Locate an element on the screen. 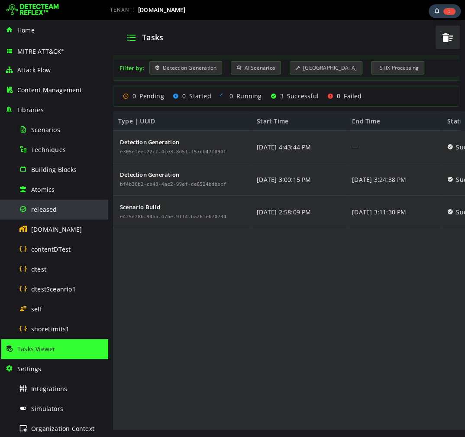 The image size is (465, 437). span: Settings is located at coordinates (29, 369).